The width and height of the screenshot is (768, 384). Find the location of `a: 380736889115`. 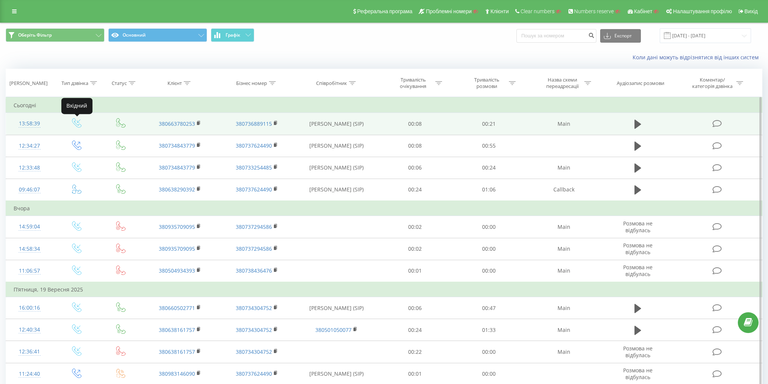

a: 380736889115 is located at coordinates (254, 123).